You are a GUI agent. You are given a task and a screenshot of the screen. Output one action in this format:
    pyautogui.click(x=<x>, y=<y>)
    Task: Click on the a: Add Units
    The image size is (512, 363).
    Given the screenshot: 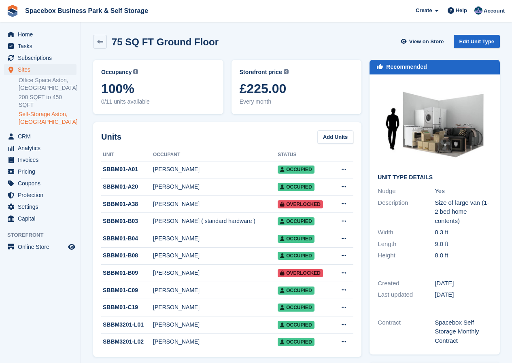 What is the action you would take?
    pyautogui.click(x=335, y=137)
    